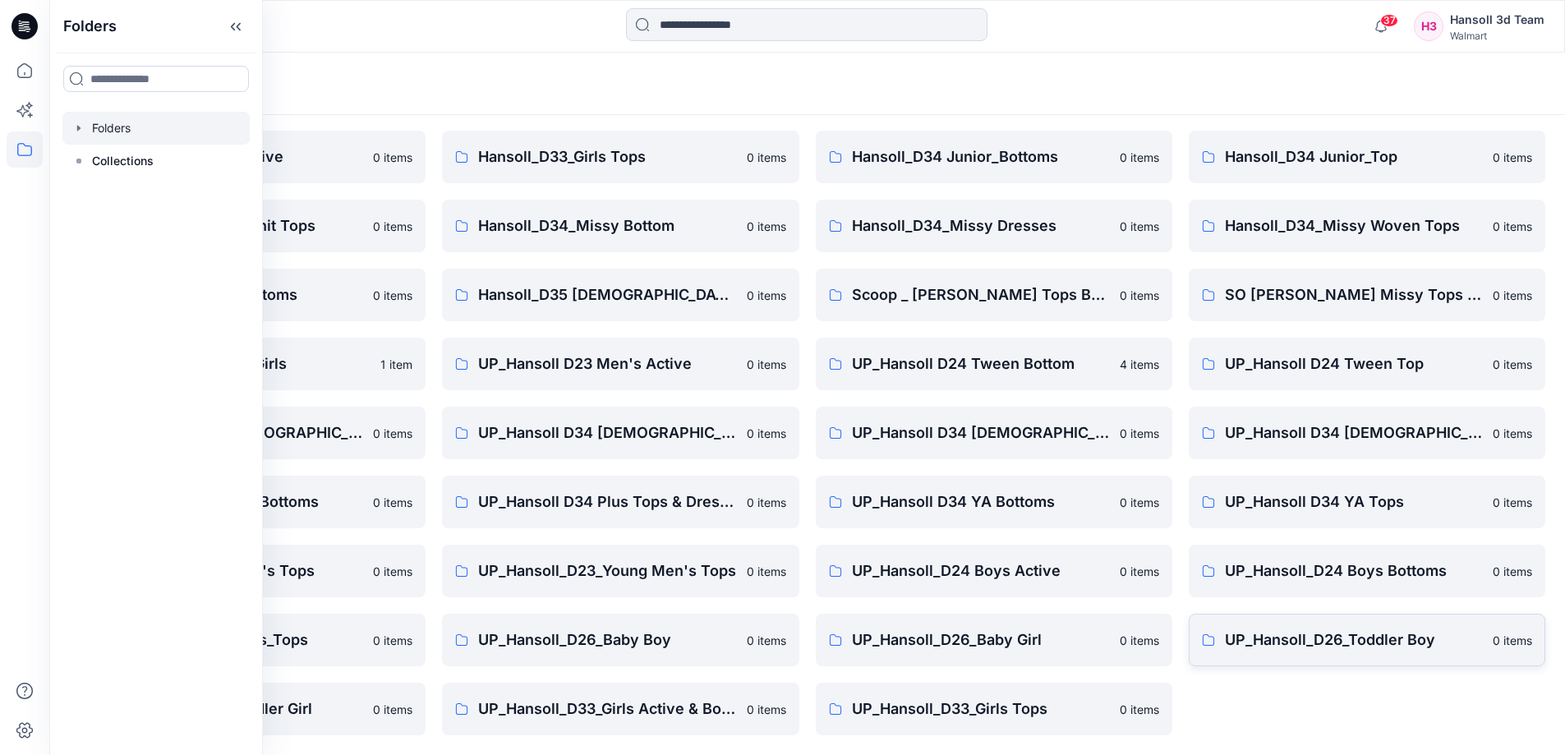 The width and height of the screenshot is (1565, 755). What do you see at coordinates (607, 364) in the screenshot?
I see `p: UP_Hansoll D23 Men's Active` at bounding box center [607, 364].